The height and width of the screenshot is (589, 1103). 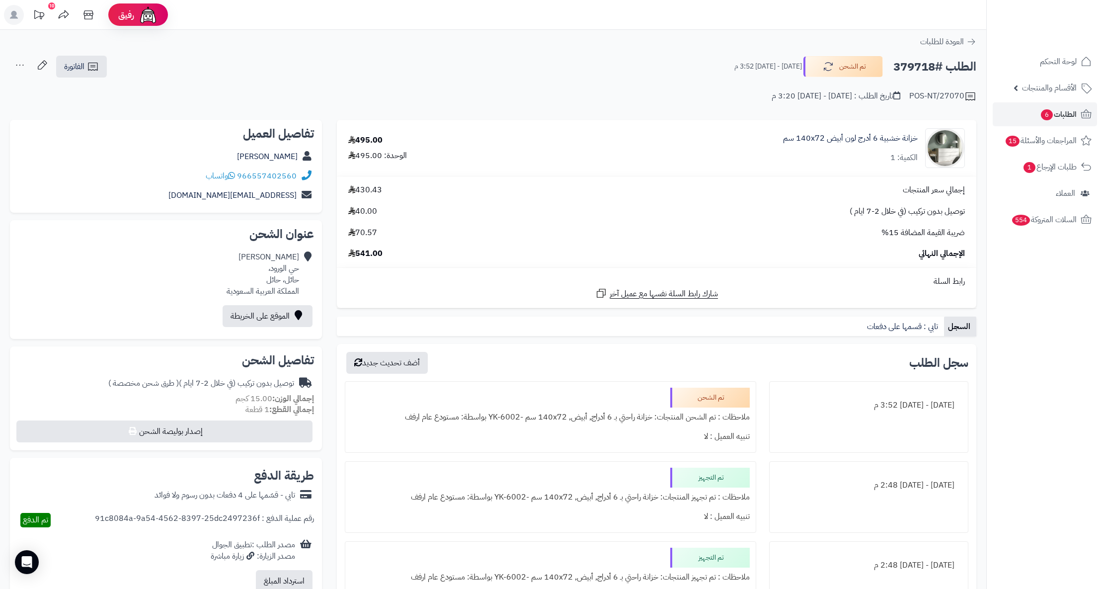 What do you see at coordinates (166, 234) in the screenshot?
I see `h2: عنوان الشحن` at bounding box center [166, 234].